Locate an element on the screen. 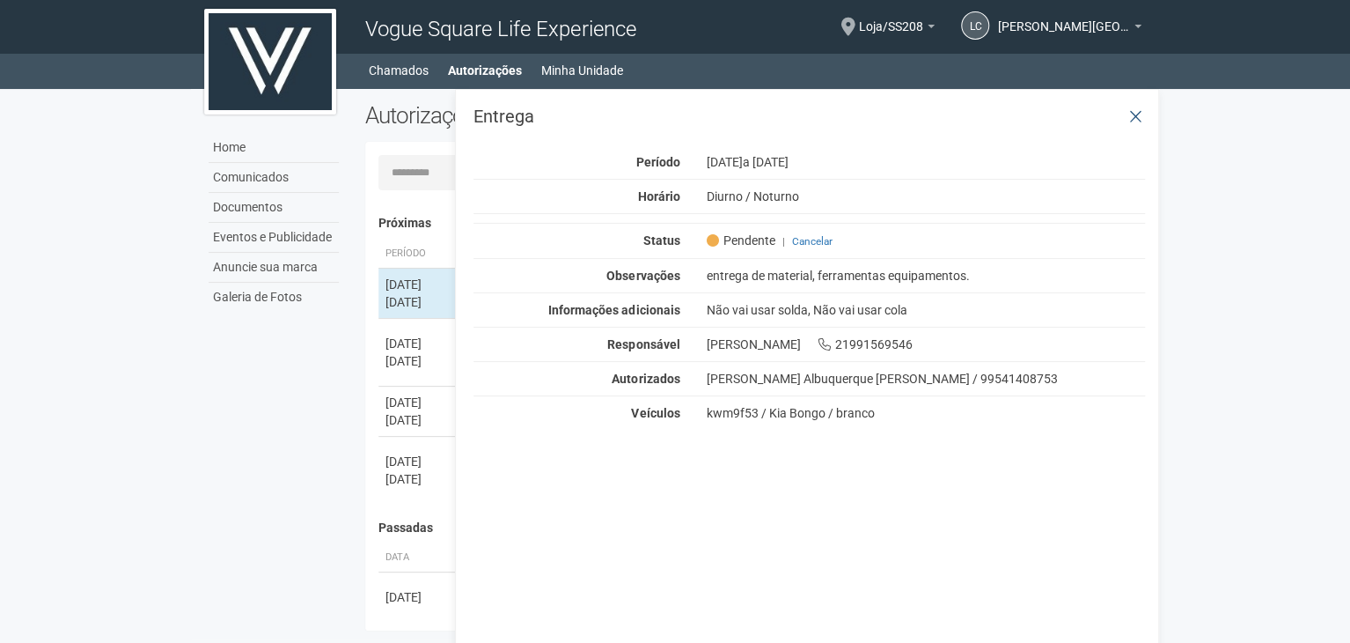 This screenshot has height=643, width=1350. div: kwm9f53 / Kia Bongo / branco is located at coordinates (925, 413).